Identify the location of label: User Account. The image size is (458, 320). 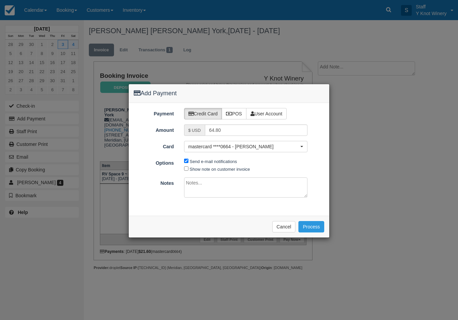
(266, 114).